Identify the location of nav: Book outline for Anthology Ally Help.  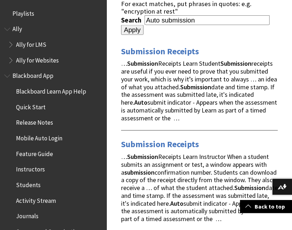
(53, 45).